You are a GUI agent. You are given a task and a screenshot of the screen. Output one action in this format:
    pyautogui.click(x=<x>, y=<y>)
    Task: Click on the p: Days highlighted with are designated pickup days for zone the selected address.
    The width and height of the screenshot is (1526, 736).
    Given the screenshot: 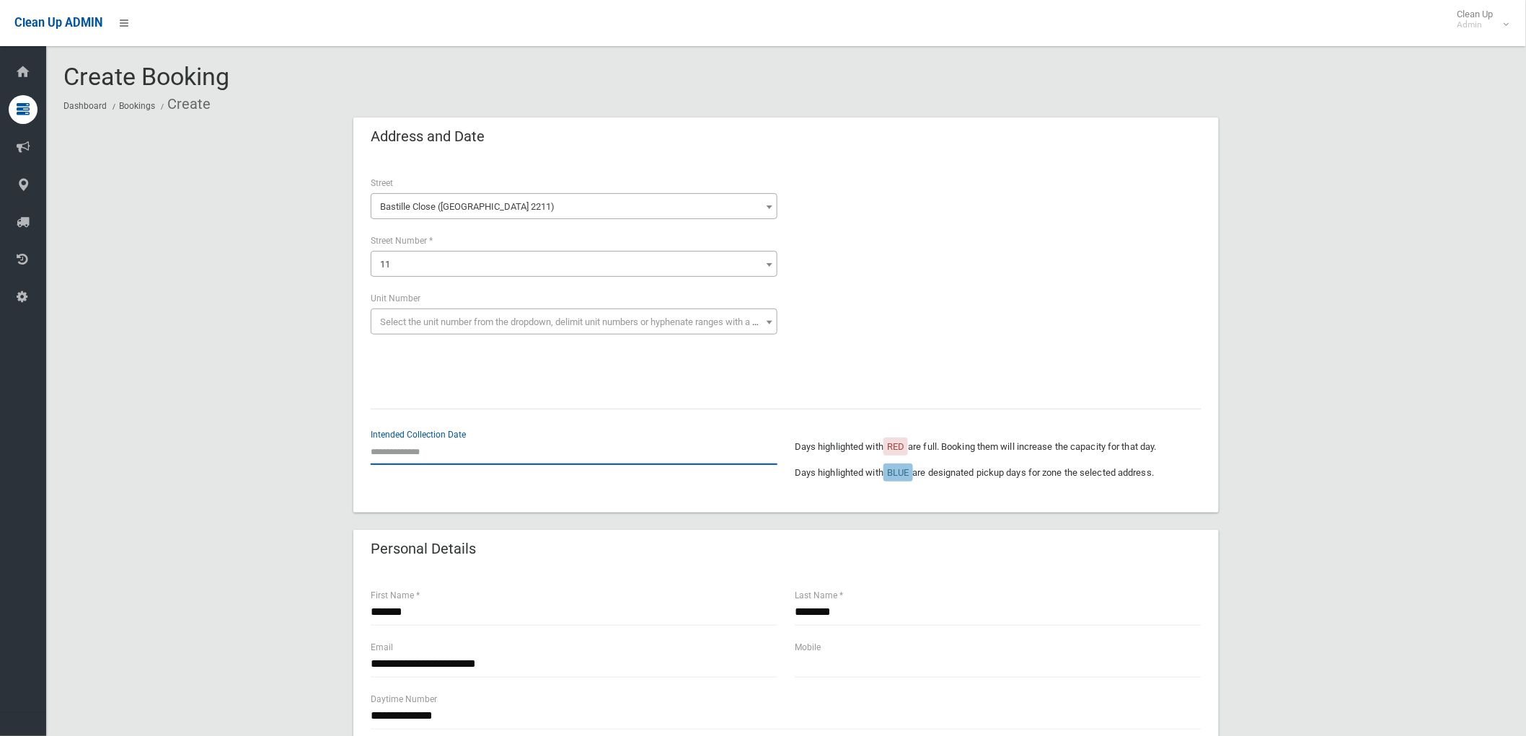 What is the action you would take?
    pyautogui.click(x=998, y=473)
    